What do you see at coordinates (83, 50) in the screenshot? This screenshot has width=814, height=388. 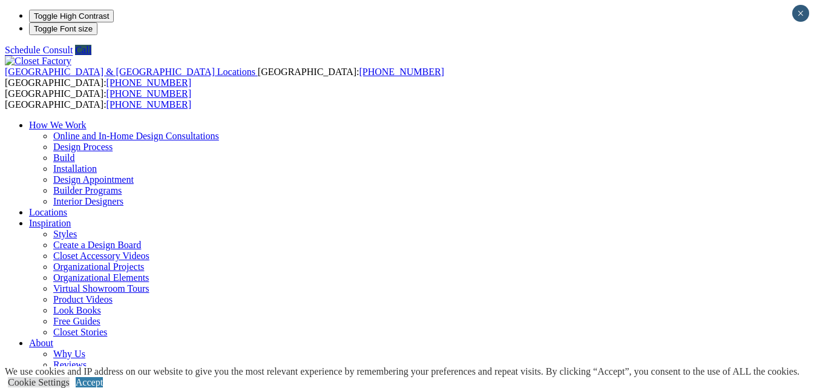 I see `a: Call` at bounding box center [83, 50].